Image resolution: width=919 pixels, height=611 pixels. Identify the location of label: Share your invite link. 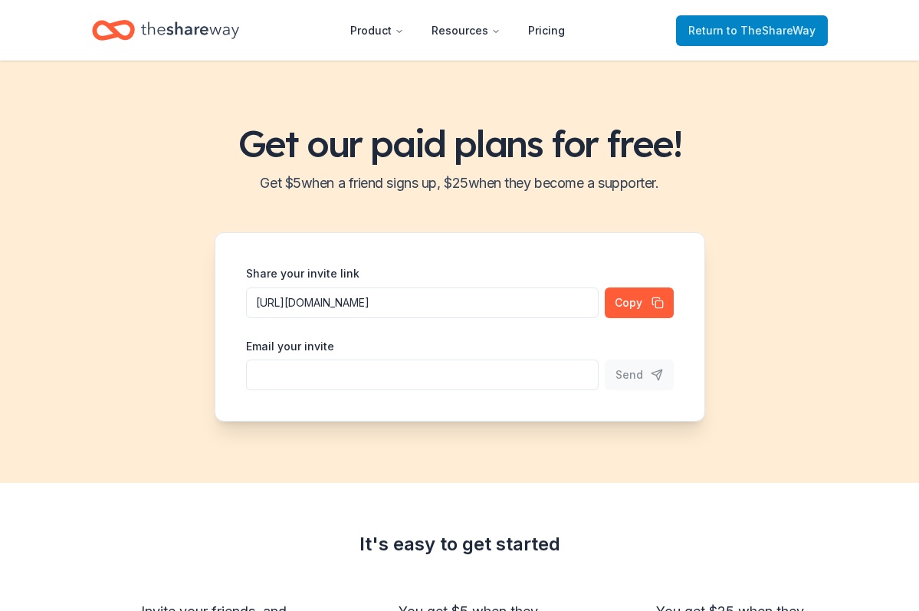
(303, 274).